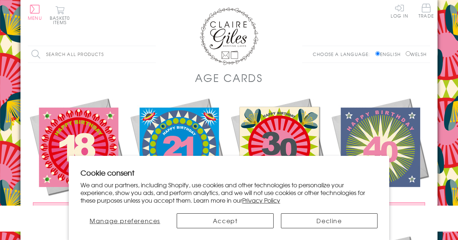 The image size is (458, 240). Describe the element at coordinates (225, 220) in the screenshot. I see `button: Accept` at that location.